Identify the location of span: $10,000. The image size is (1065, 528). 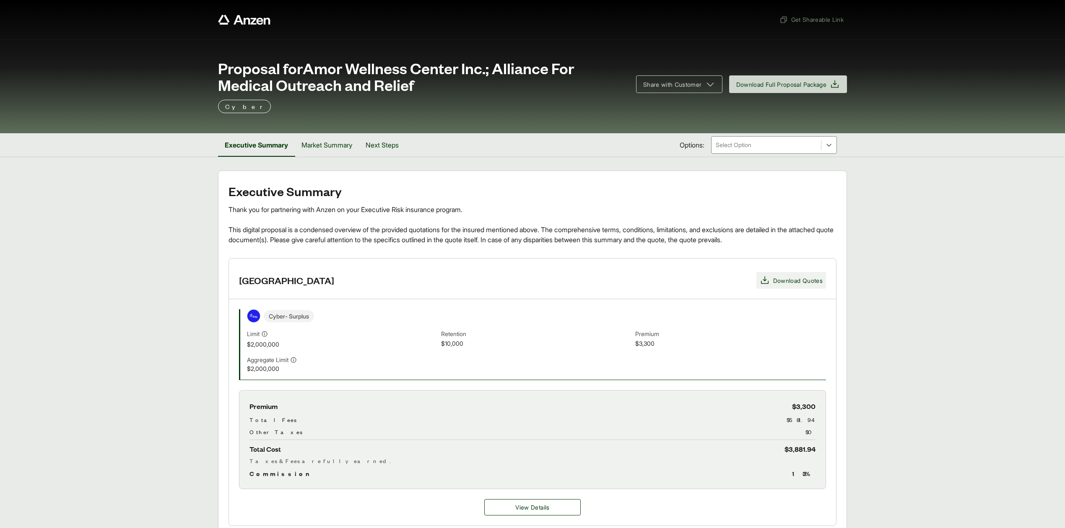
(536, 344).